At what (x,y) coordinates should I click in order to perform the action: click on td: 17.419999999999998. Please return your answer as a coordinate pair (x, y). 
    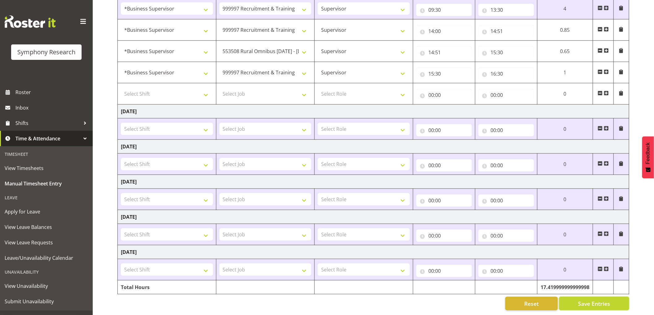
    Looking at the image, I should click on (565, 288).